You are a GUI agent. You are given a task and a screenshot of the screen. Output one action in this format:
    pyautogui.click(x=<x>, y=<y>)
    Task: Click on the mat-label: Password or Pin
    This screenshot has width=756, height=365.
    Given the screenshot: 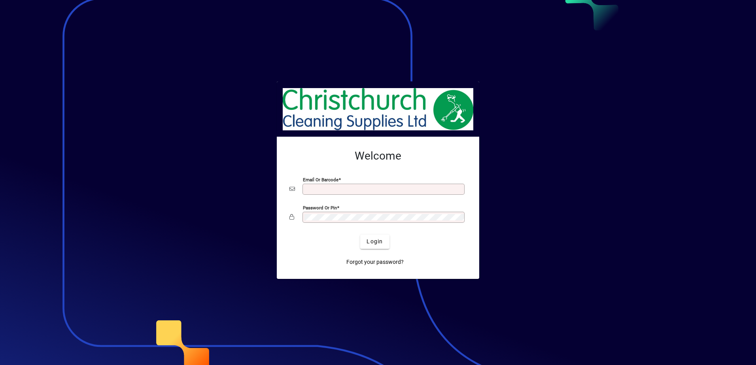 What is the action you would take?
    pyautogui.click(x=320, y=208)
    